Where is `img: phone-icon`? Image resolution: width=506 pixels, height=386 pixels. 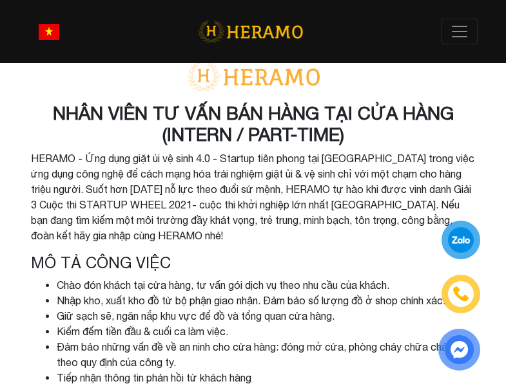
img: phone-icon is located at coordinates (461, 294).